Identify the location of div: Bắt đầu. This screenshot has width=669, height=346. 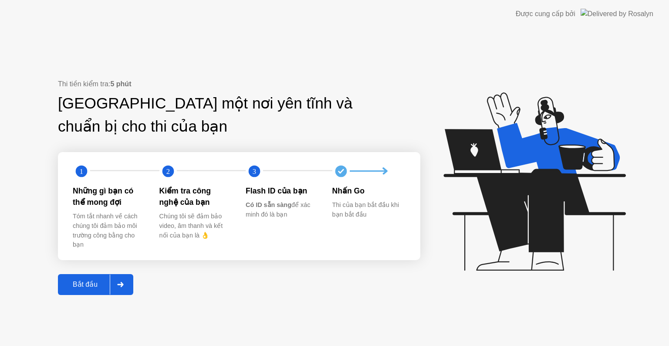
(85, 284).